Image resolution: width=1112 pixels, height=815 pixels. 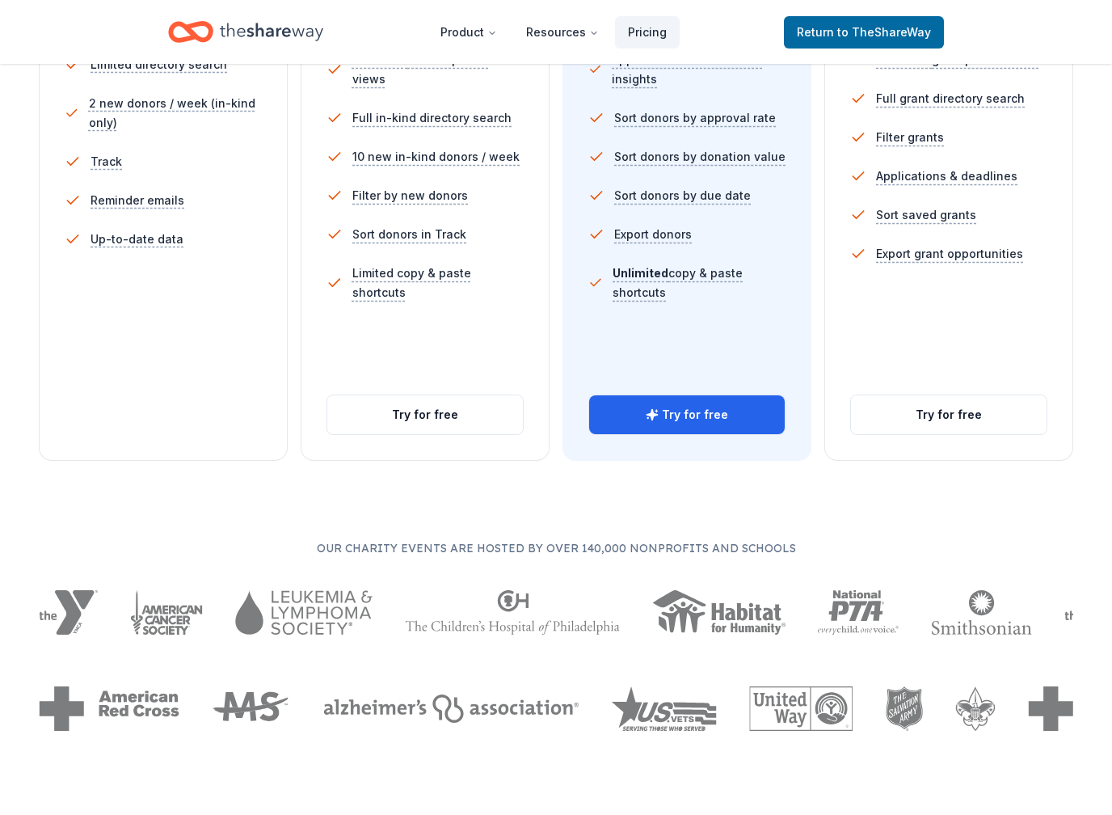 What do you see at coordinates (167, 612) in the screenshot?
I see `img: American Cancer Society` at bounding box center [167, 612].